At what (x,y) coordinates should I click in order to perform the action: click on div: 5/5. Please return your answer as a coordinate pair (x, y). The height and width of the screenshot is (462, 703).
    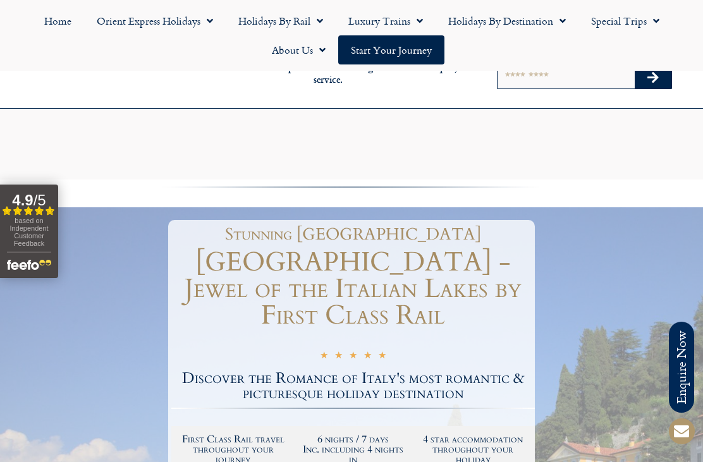
    Looking at the image, I should click on (353, 356).